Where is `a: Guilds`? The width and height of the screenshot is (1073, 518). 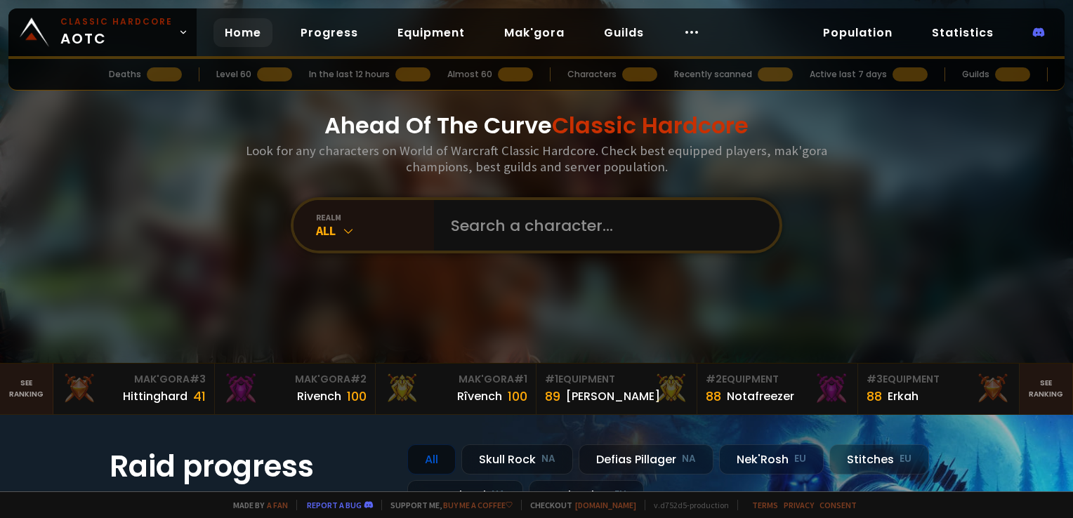
a: Guilds is located at coordinates (624, 32).